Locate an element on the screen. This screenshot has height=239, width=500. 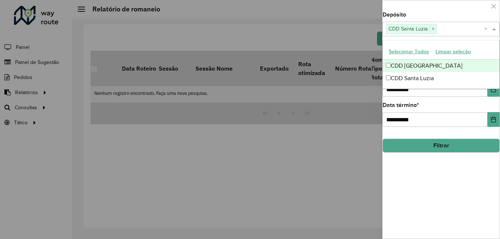
button: Limpar seleção is located at coordinates (453, 52).